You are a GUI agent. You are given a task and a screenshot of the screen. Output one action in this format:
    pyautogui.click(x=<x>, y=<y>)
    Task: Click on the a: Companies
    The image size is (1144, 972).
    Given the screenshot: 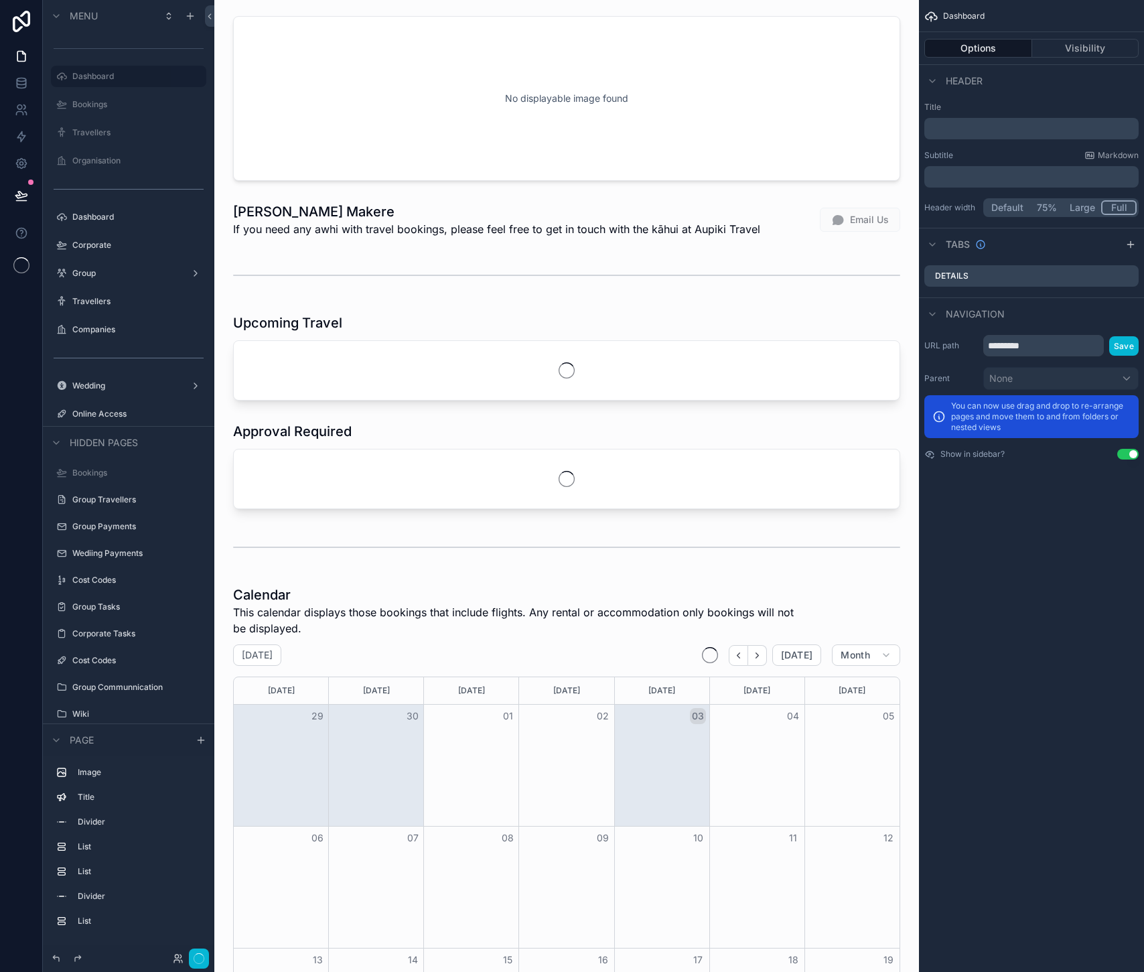 What is the action you would take?
    pyautogui.click(x=138, y=330)
    